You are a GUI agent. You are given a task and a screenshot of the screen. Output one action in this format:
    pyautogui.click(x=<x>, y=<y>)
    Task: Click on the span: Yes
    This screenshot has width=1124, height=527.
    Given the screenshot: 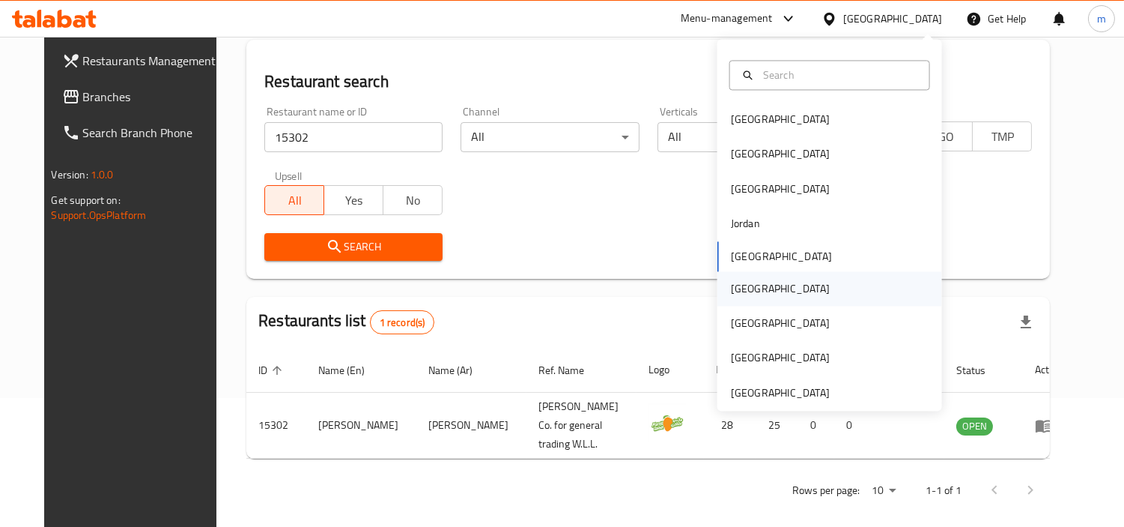 What is the action you would take?
    pyautogui.click(x=354, y=200)
    